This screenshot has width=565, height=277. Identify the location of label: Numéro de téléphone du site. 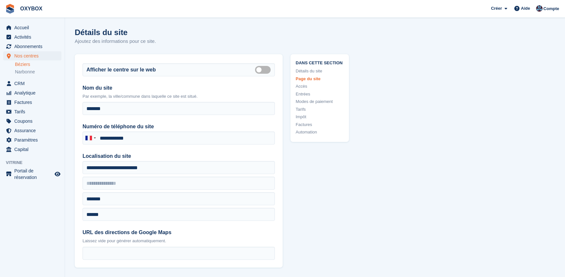
(179, 127).